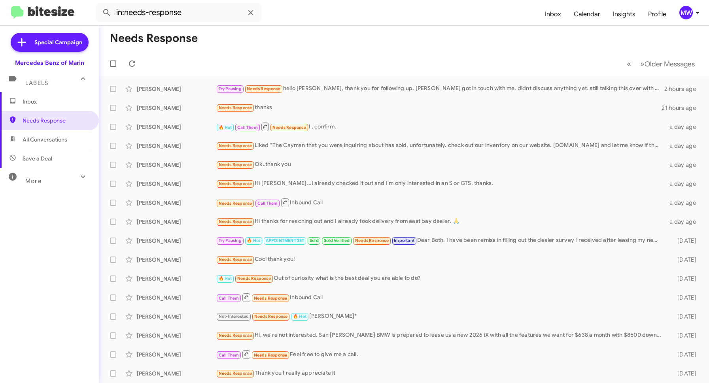  I want to click on span: APPOINTMENT SET, so click(285, 240).